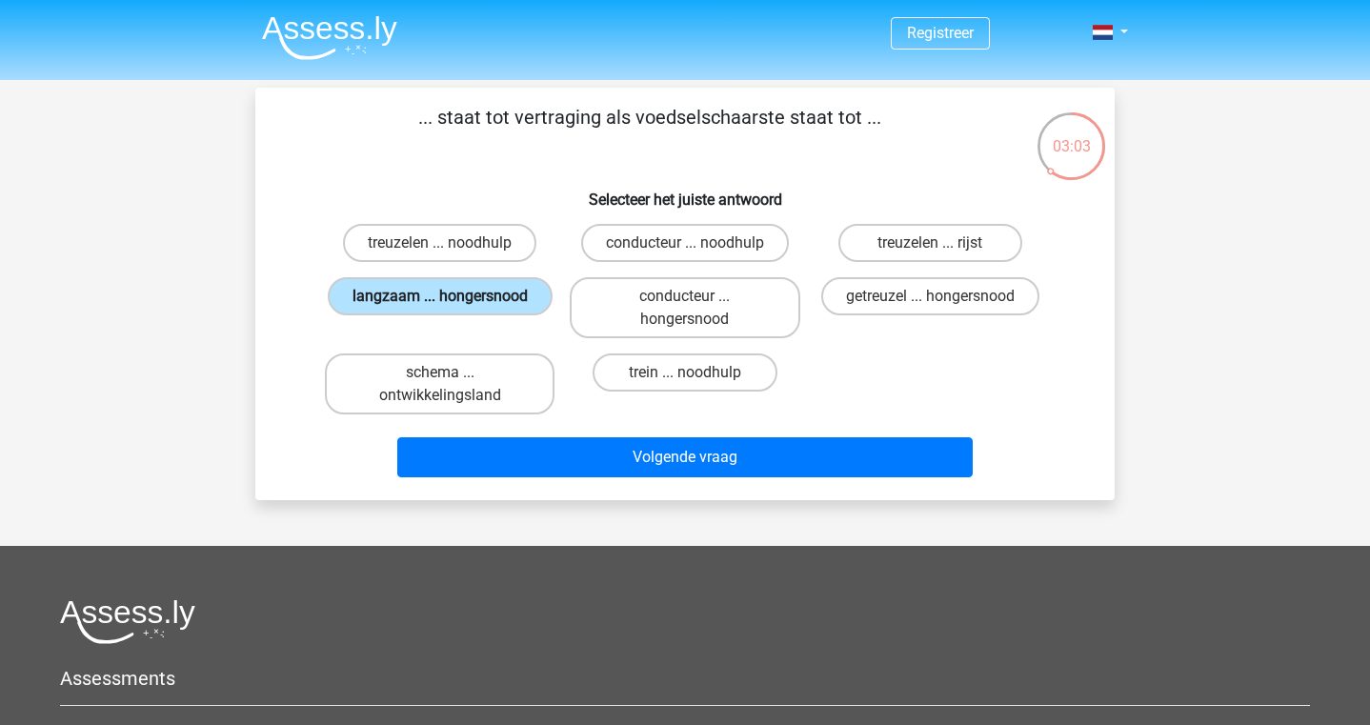 This screenshot has height=725, width=1370. What do you see at coordinates (685, 457) in the screenshot?
I see `button: Volgende vraag` at bounding box center [685, 457].